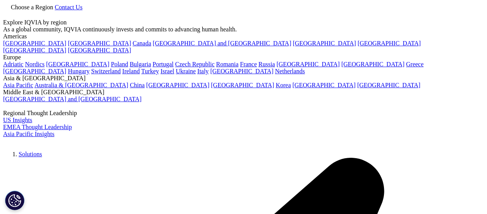 This screenshot has height=214, width=487. I want to click on a: Greece, so click(415, 64).